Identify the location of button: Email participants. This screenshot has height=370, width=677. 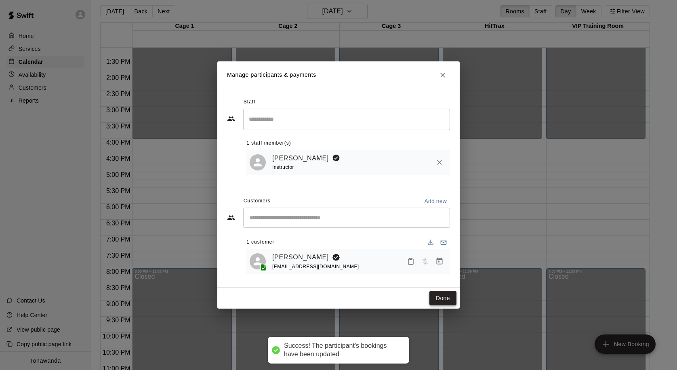
(444, 242).